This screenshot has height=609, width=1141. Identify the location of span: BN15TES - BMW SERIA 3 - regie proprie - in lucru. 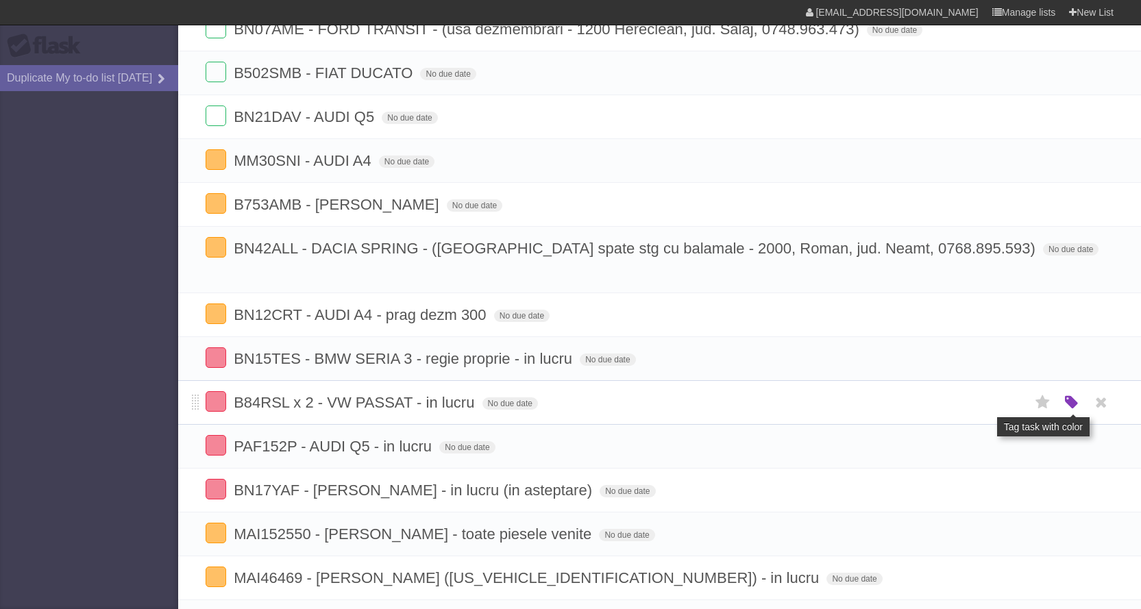
(404, 358).